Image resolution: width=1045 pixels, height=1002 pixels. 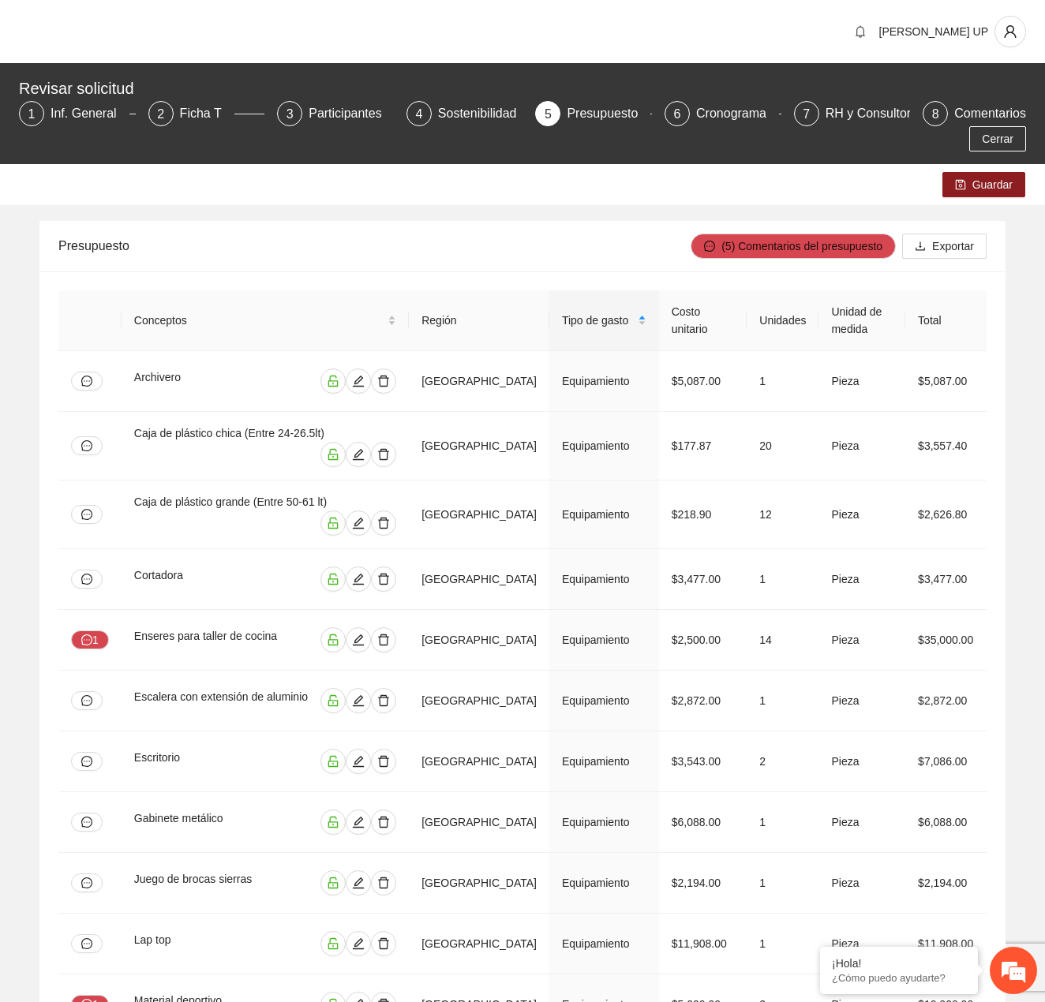 I want to click on div: Cronograma, so click(x=737, y=114).